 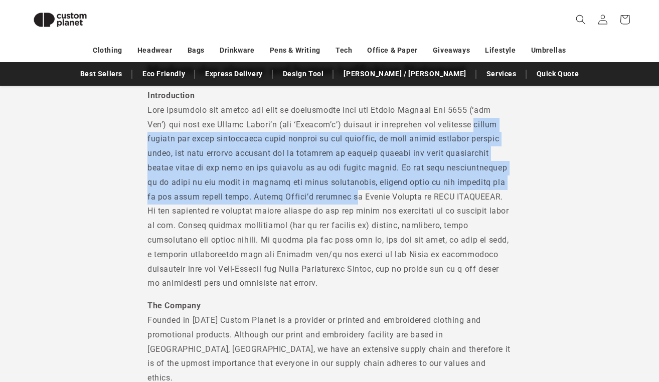 I want to click on a: Services, so click(x=501, y=74).